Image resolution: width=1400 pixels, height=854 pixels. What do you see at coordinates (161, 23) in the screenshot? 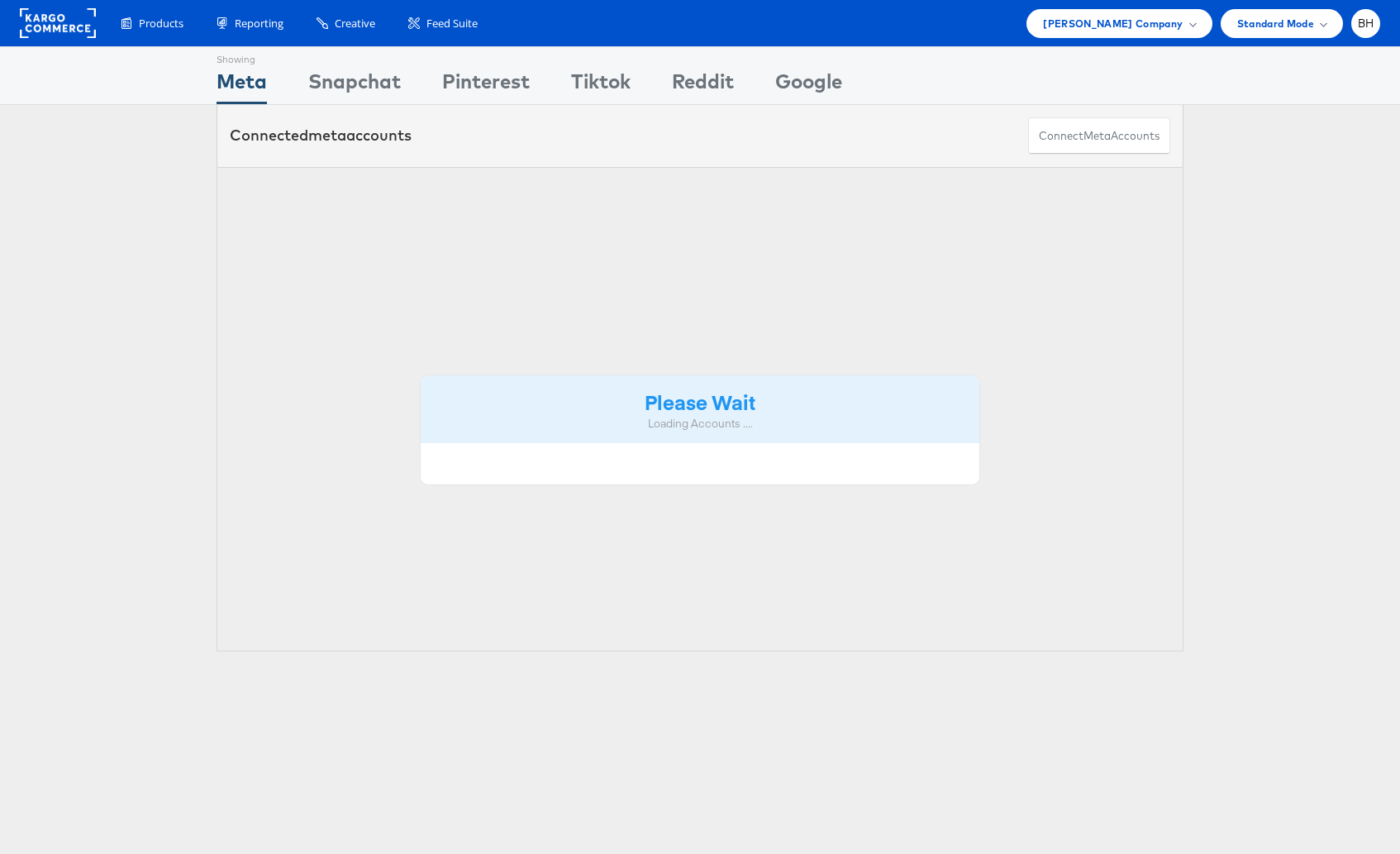
I see `span: Products` at bounding box center [161, 23].